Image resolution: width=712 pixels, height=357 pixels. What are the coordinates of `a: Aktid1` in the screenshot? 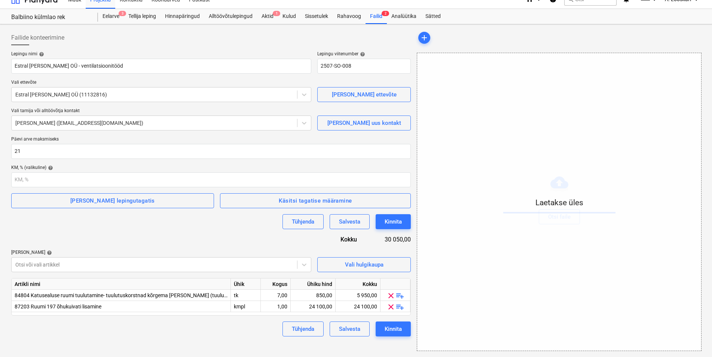 It's located at (267, 16).